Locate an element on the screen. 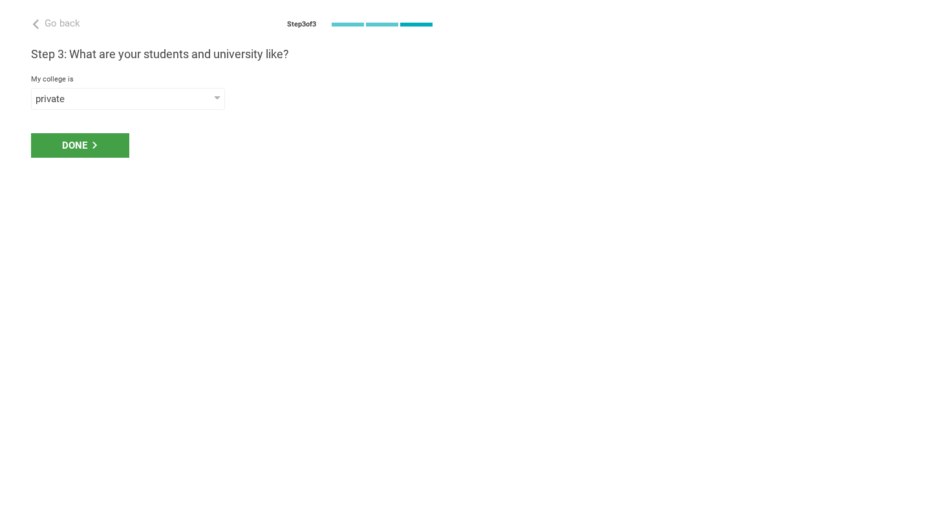  span: Go back is located at coordinates (62, 23).